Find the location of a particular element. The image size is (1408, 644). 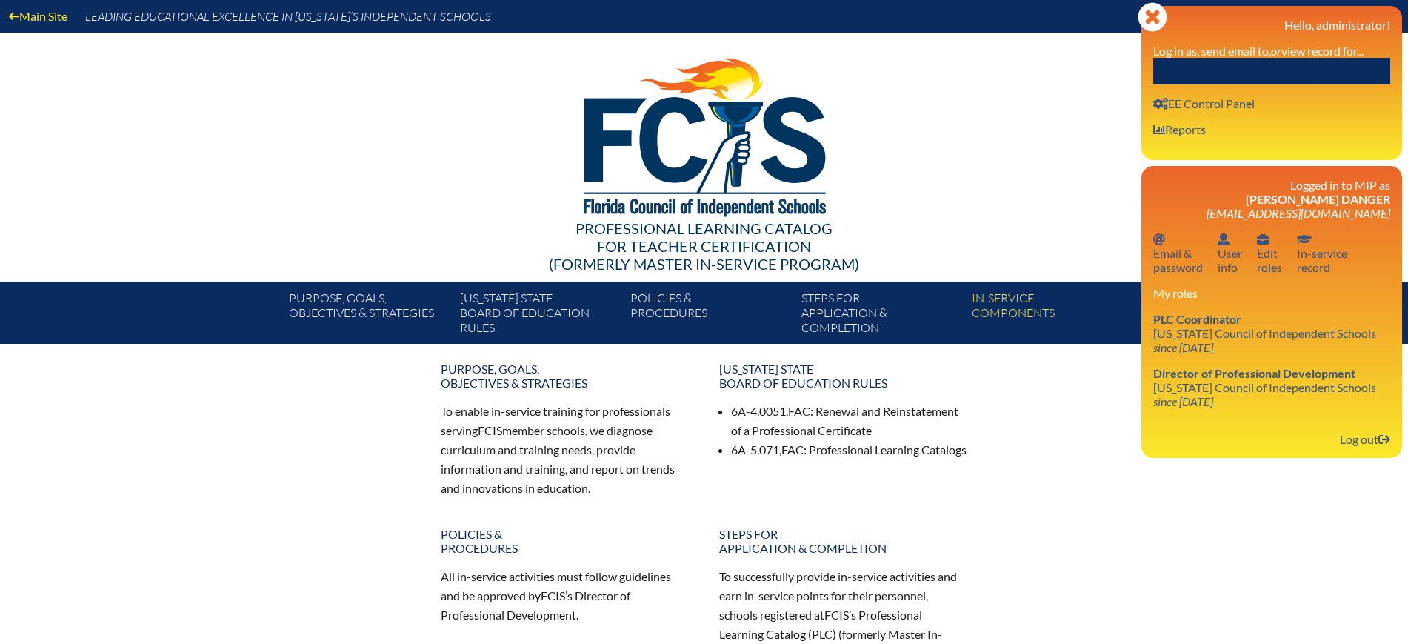

li: 6A-4.0051, : Renewal and Reinstatement of a Professional Certificate is located at coordinates (850, 421).